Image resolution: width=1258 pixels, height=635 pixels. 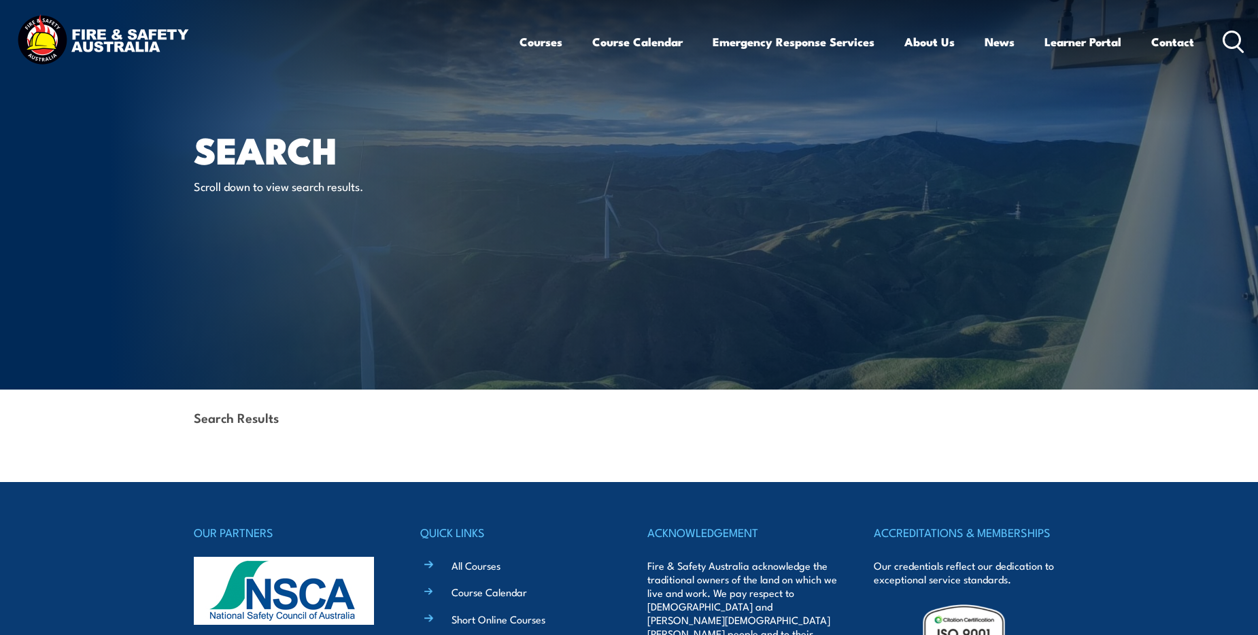 I want to click on img: nsca-logo-footer, so click(x=283, y=591).